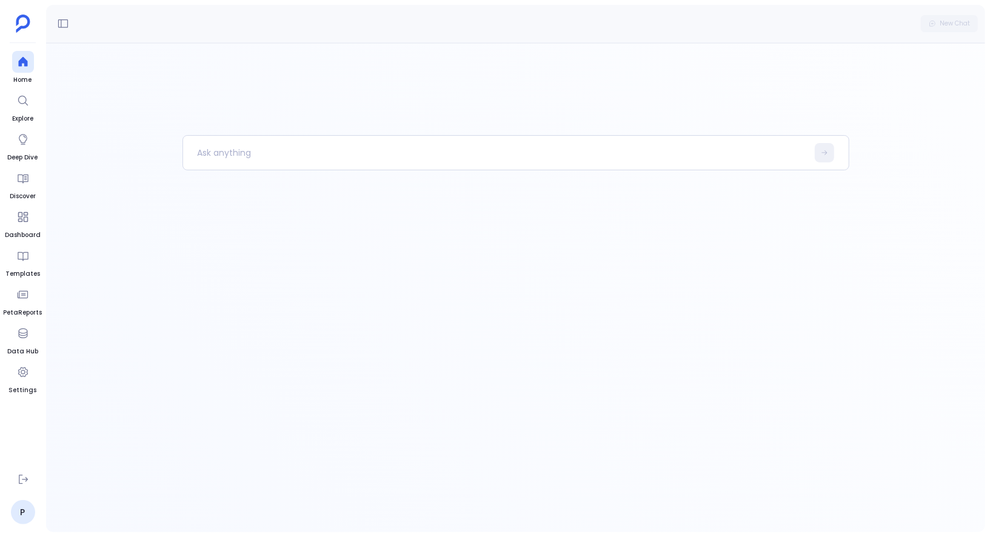 This screenshot has width=990, height=537. I want to click on span: PetaReports, so click(23, 313).